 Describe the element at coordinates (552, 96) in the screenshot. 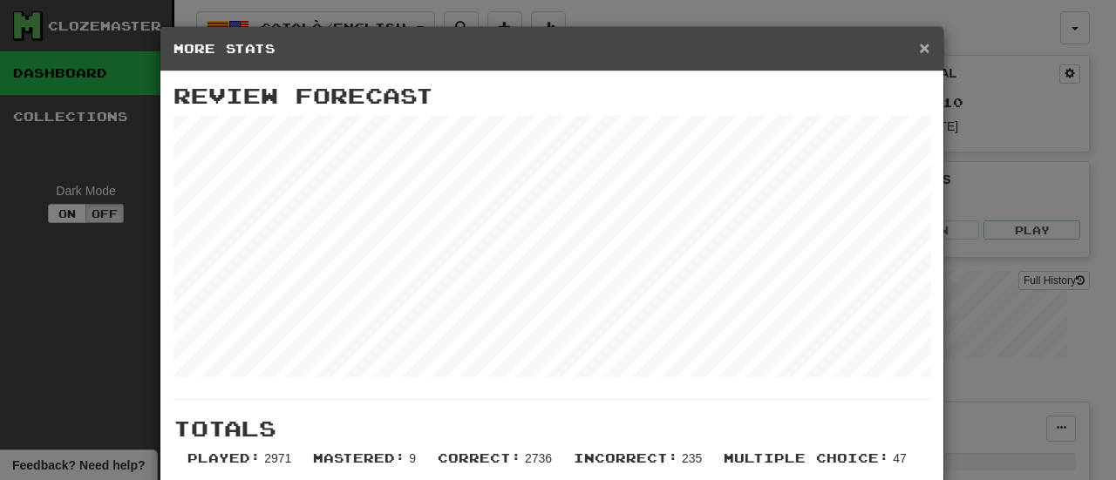

I see `h3: Review Forecast` at that location.